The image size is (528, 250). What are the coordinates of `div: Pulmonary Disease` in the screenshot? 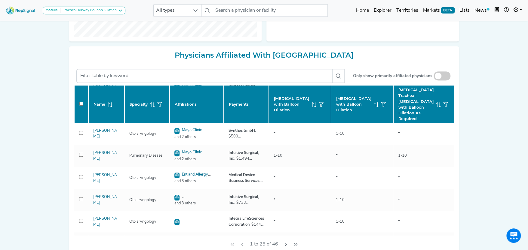 It's located at (146, 156).